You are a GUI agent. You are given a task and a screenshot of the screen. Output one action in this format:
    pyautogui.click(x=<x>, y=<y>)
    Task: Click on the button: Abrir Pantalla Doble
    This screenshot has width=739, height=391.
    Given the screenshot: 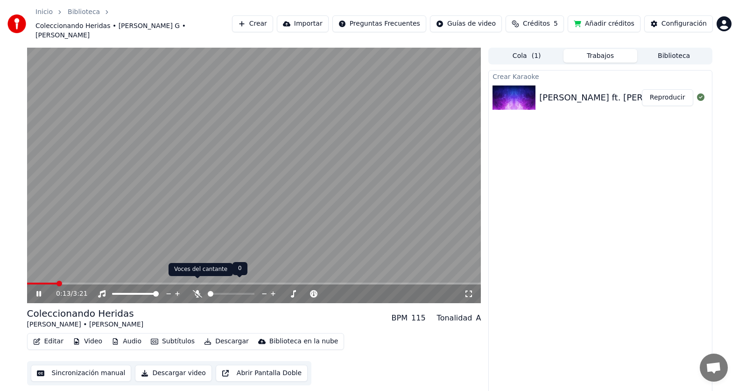 What is the action you would take?
    pyautogui.click(x=261, y=373)
    